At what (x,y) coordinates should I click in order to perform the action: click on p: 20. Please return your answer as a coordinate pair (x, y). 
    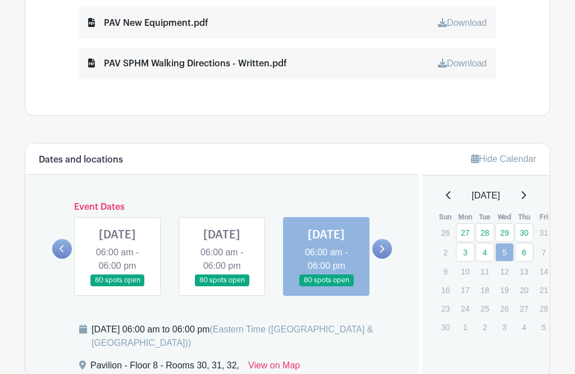
    Looking at the image, I should click on (524, 289).